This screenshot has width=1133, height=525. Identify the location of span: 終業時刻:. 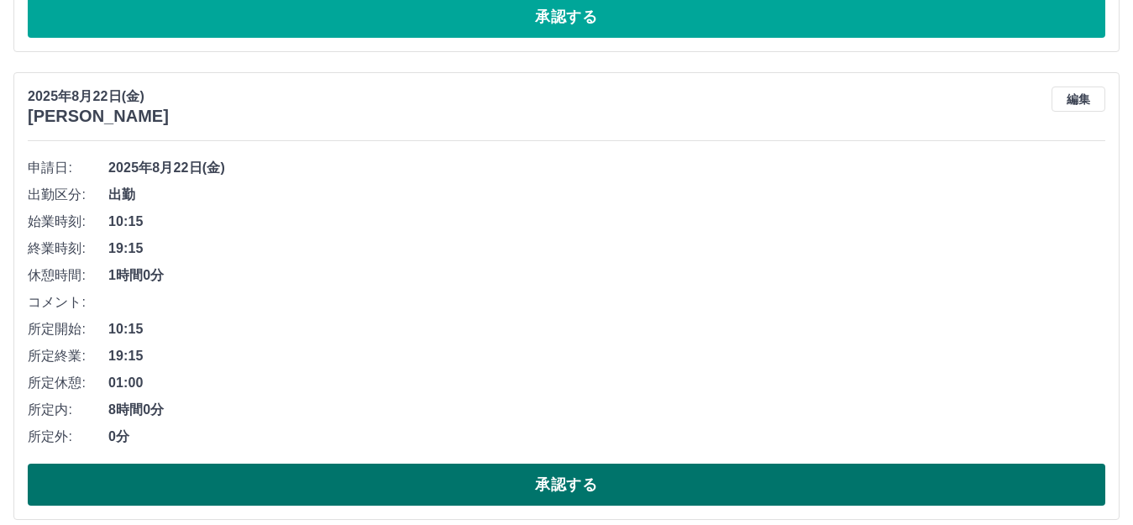
(68, 249).